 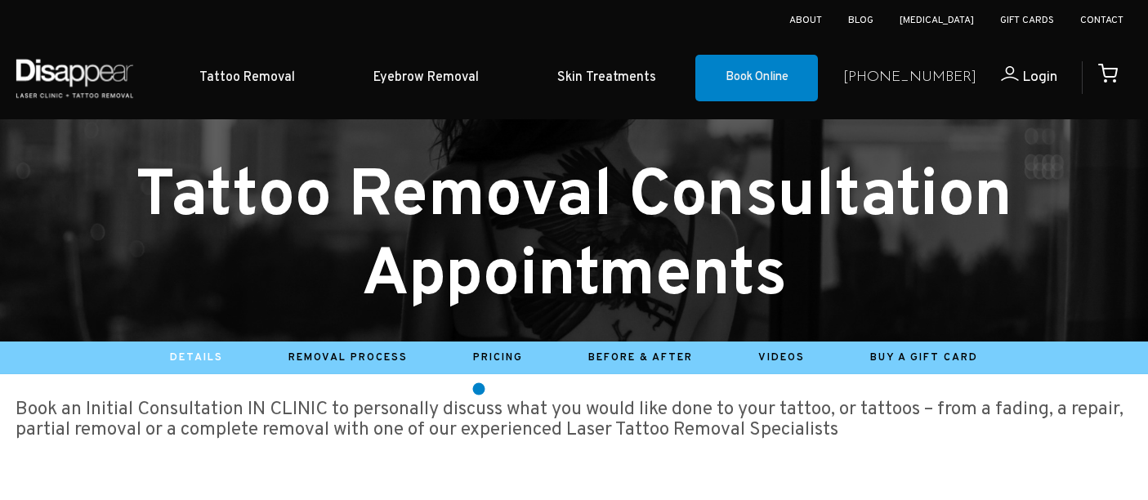 What do you see at coordinates (196, 358) in the screenshot?
I see `a: Details` at bounding box center [196, 358].